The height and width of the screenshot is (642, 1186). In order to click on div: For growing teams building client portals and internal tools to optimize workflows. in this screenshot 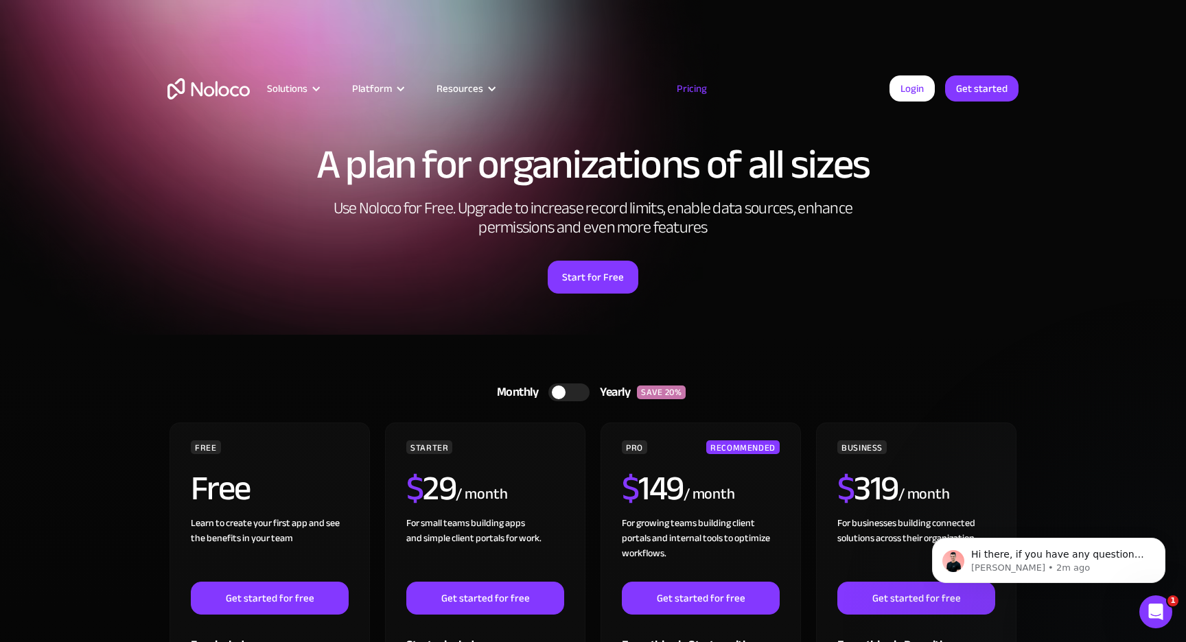, I will do `click(701, 549)`.